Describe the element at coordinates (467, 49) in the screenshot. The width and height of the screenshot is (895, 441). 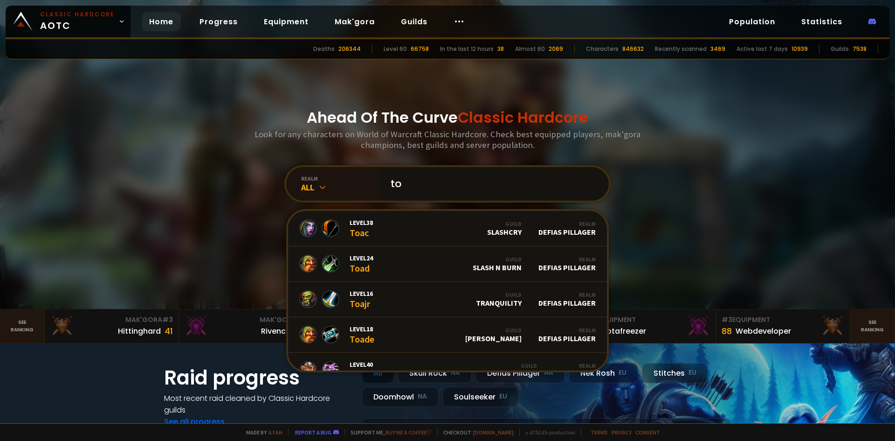
I see `div: In the last 12 hours` at that location.